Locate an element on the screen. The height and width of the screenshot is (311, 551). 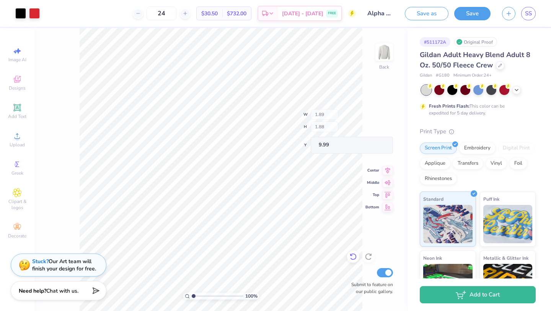
div: Print Type is located at coordinates (478, 131).